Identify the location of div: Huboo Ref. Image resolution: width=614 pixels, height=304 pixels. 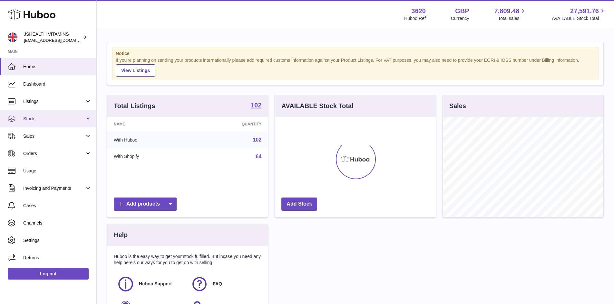
(415, 18).